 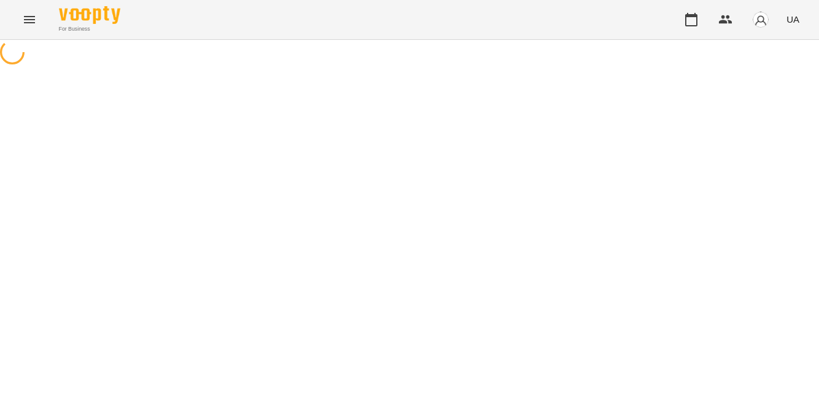 What do you see at coordinates (792, 19) in the screenshot?
I see `span: UA` at bounding box center [792, 19].